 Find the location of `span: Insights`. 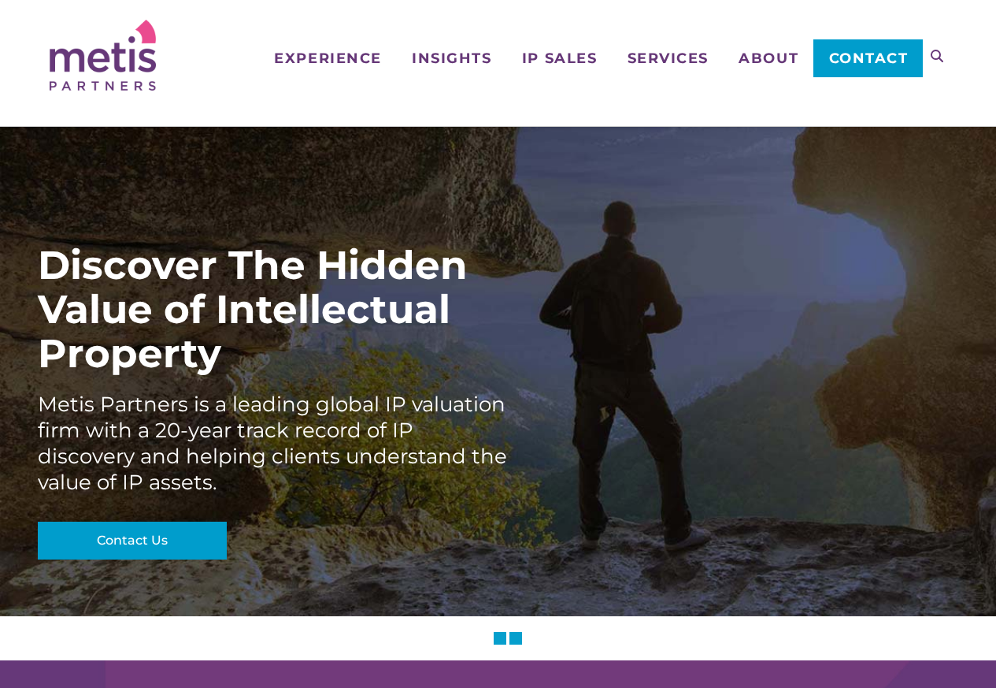

span: Insights is located at coordinates (451, 58).